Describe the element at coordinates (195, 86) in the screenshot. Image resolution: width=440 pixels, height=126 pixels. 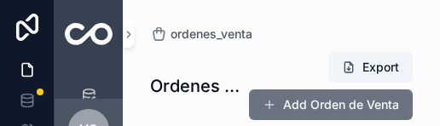
I see `h1: Ordenes de Venta` at that location.